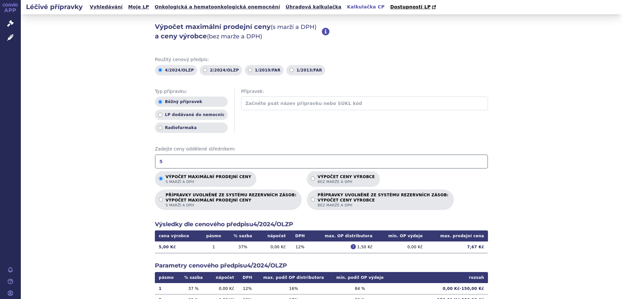 This screenshot has height=299, width=622. I want to click on input: PŘÍPRAVKY UVOLNĚNÉ ZE SYSTÉMU REZERVNÍCH ZÁSOB:VÝPOČET MAXIMÁLNÍ PRODEJNÍ CENYs marží a DPH, so click(161, 199).